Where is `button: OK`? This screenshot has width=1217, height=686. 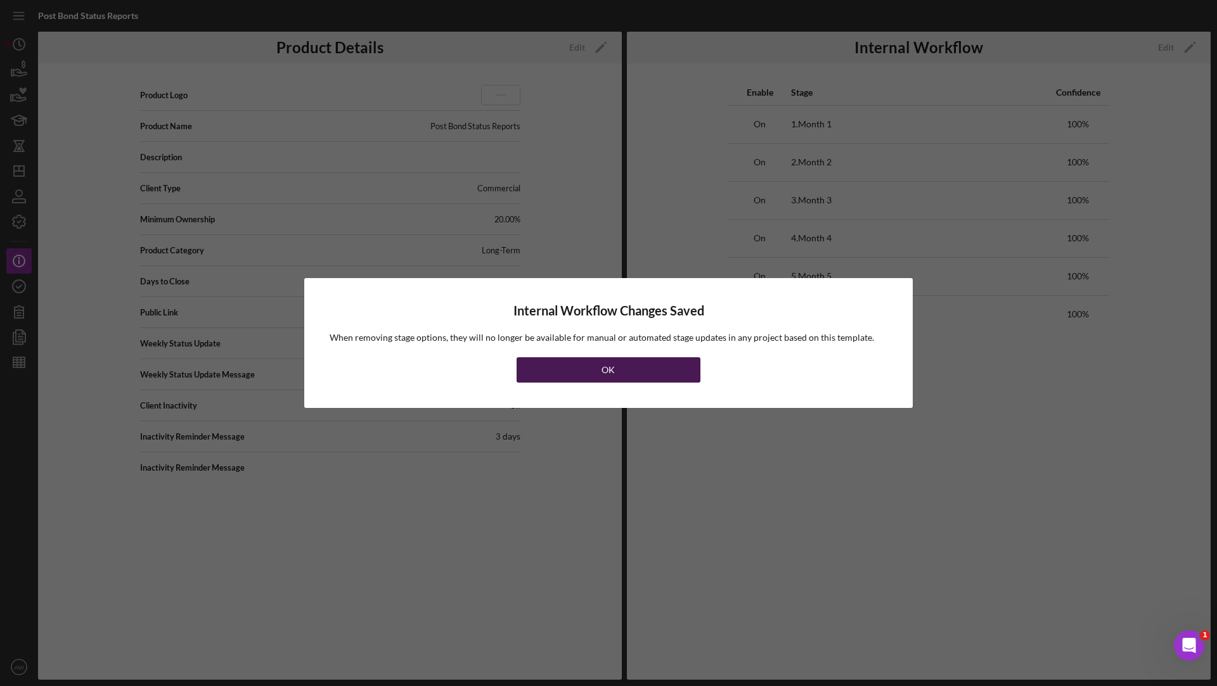
button: OK is located at coordinates (608, 370).